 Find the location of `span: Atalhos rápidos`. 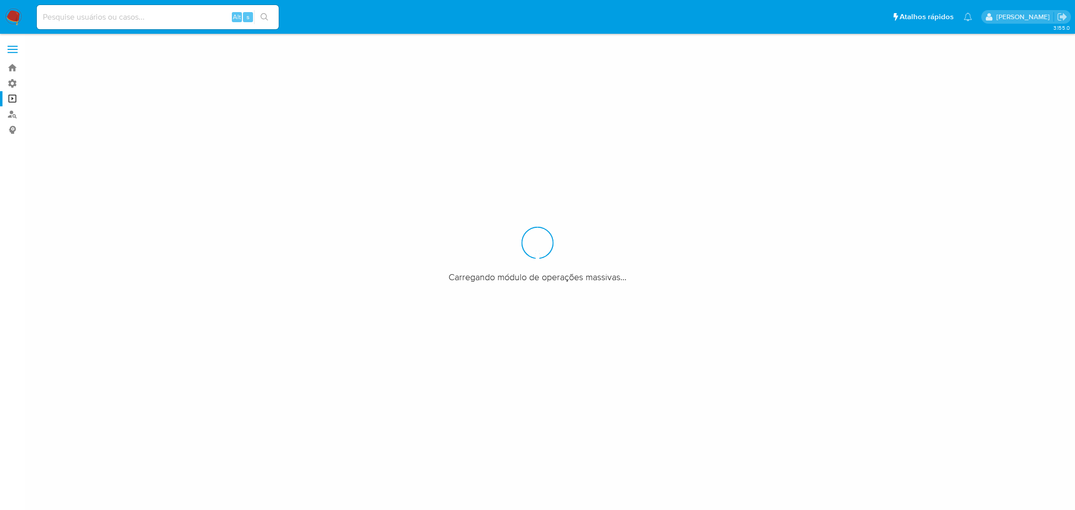

span: Atalhos rápidos is located at coordinates (927, 17).